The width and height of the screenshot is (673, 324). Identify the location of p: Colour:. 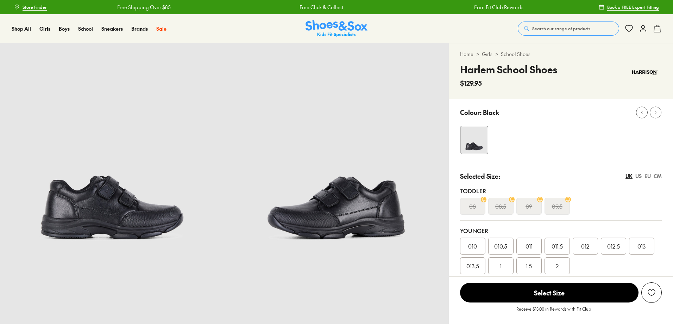
(471, 112).